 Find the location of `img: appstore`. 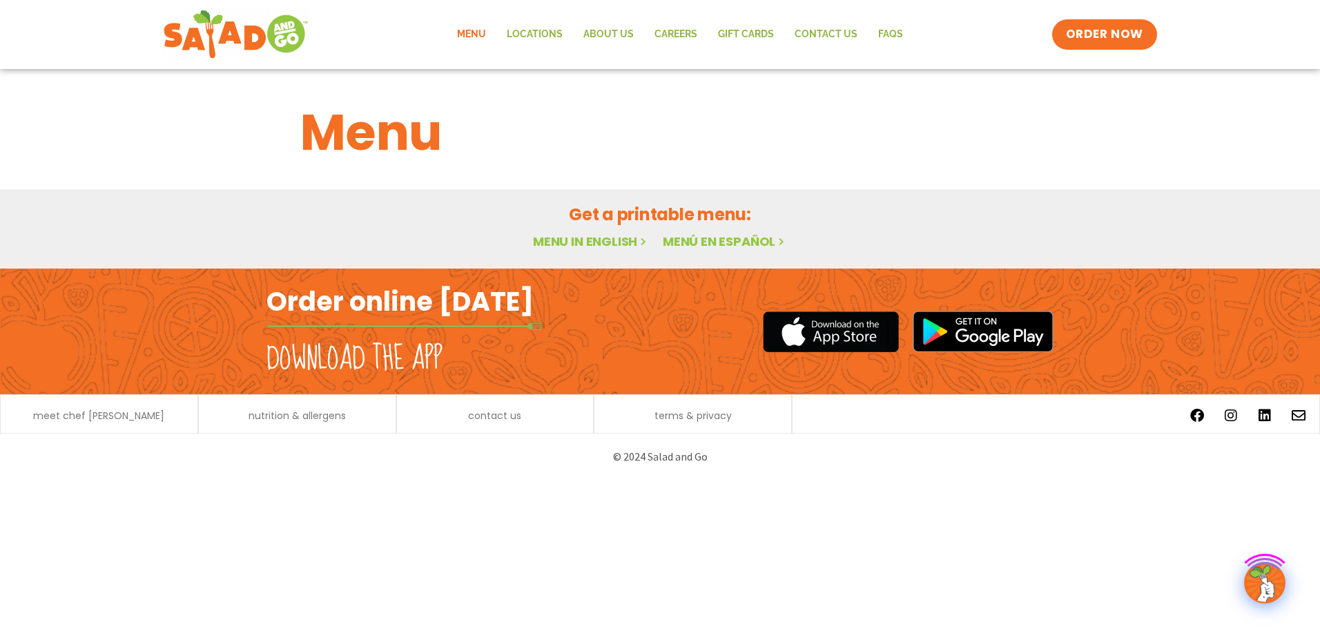

img: appstore is located at coordinates (831, 331).